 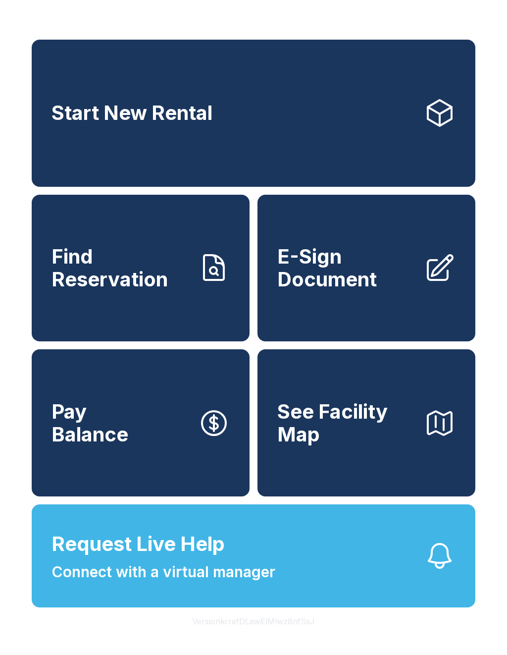 I want to click on button: VersionkrrefDLawElMlwz8nfSsJ, so click(x=254, y=621).